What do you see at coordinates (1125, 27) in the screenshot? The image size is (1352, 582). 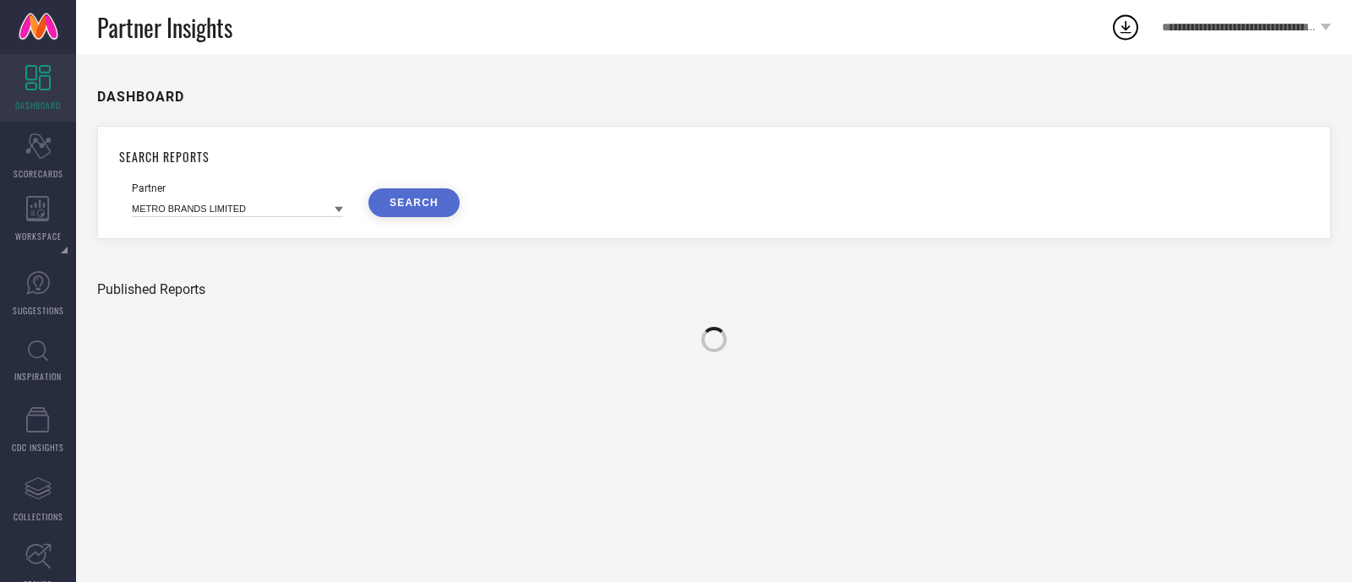 I see `div: Open download list` at bounding box center [1125, 27].